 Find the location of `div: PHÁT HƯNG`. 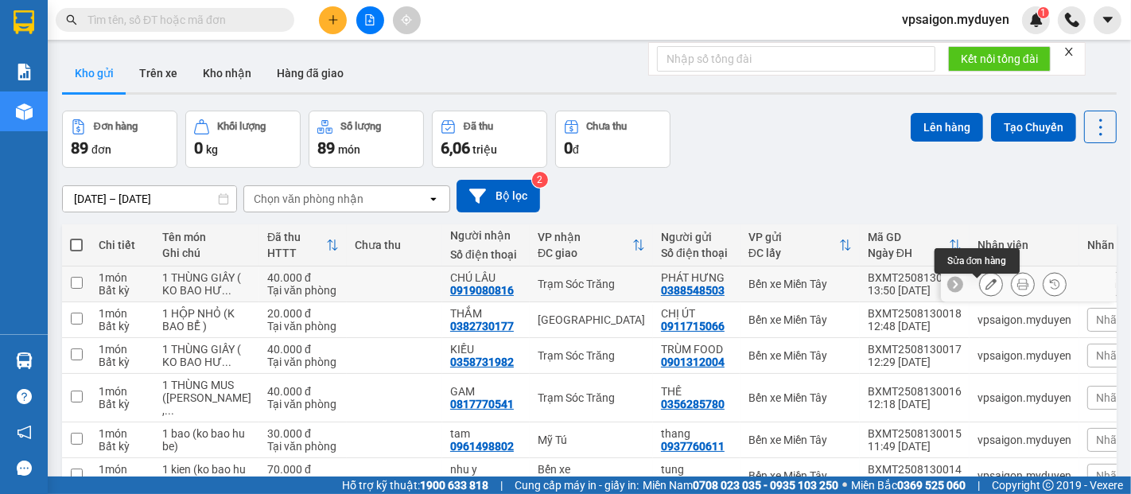

div: PHÁT HƯNG is located at coordinates (697, 278).